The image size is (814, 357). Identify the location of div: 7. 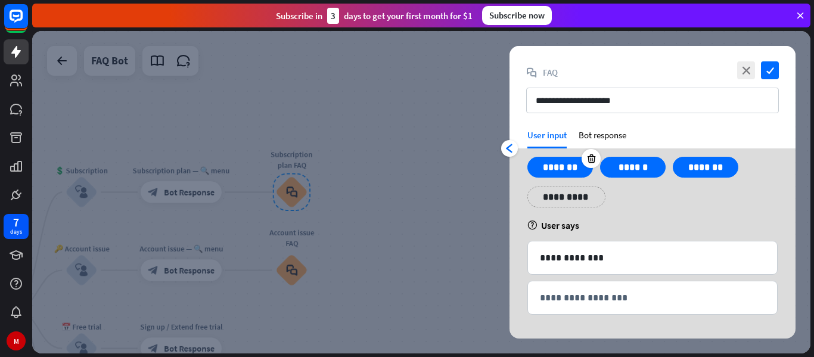
(16, 222).